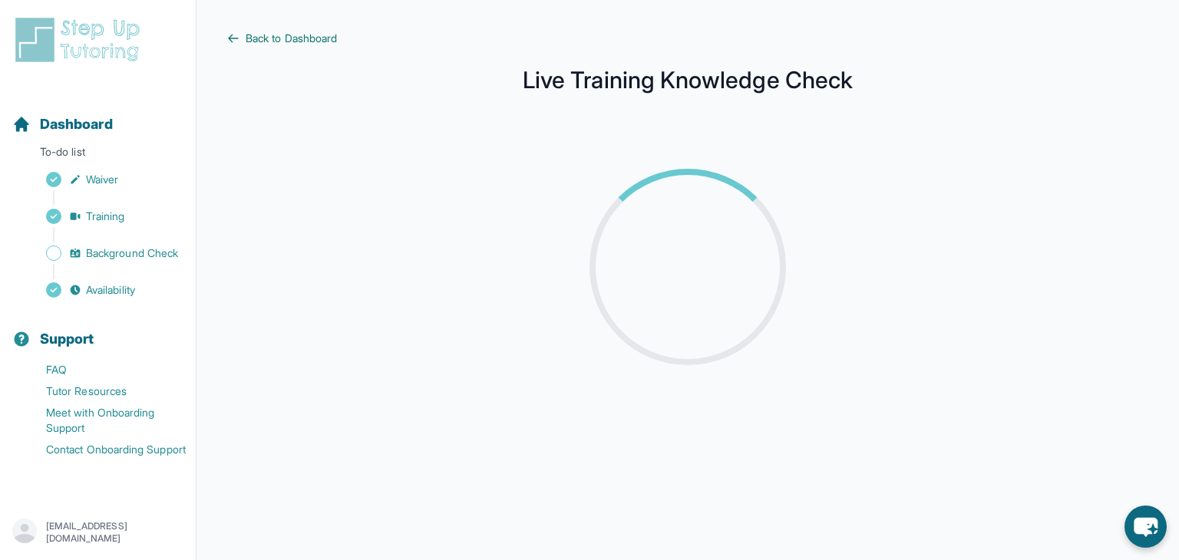  What do you see at coordinates (62, 124) in the screenshot?
I see `a: Dashboard` at bounding box center [62, 124].